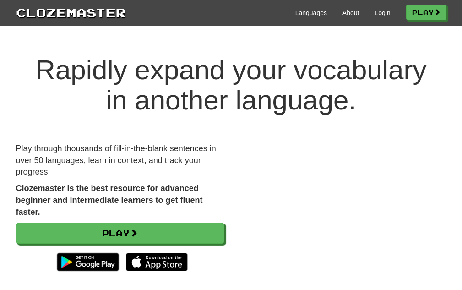 This screenshot has width=462, height=290. What do you see at coordinates (109, 200) in the screenshot?
I see `strong: Clozemaster is the best resource for advanced beginner and intermediate learners to get fluent fa...` at bounding box center [109, 200].